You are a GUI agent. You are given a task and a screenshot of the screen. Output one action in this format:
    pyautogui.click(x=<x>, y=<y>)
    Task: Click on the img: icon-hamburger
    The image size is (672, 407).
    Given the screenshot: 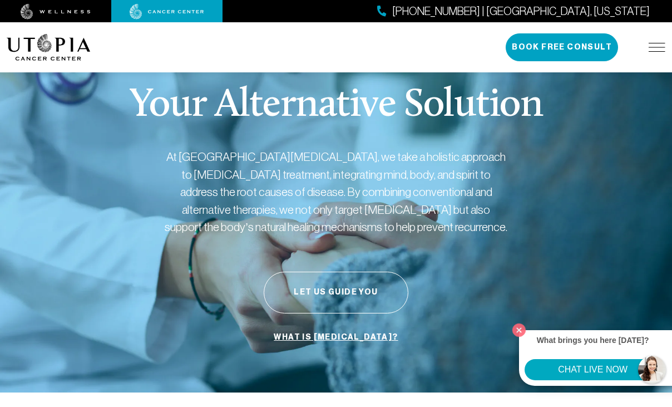 What is the action you would take?
    pyautogui.click(x=657, y=47)
    